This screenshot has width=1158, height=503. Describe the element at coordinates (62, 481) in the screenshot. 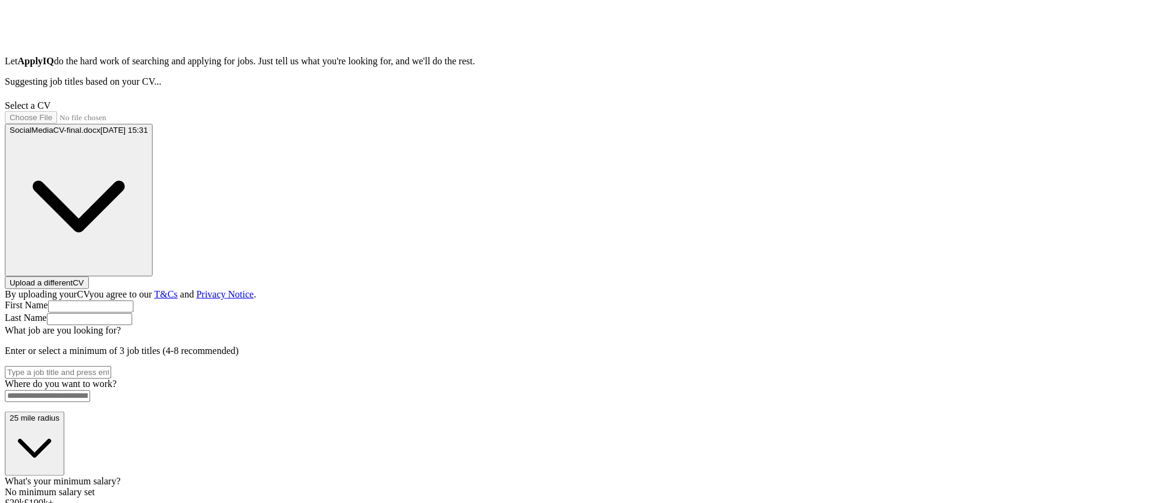

I see `label: What's your minimum salary?` at that location.